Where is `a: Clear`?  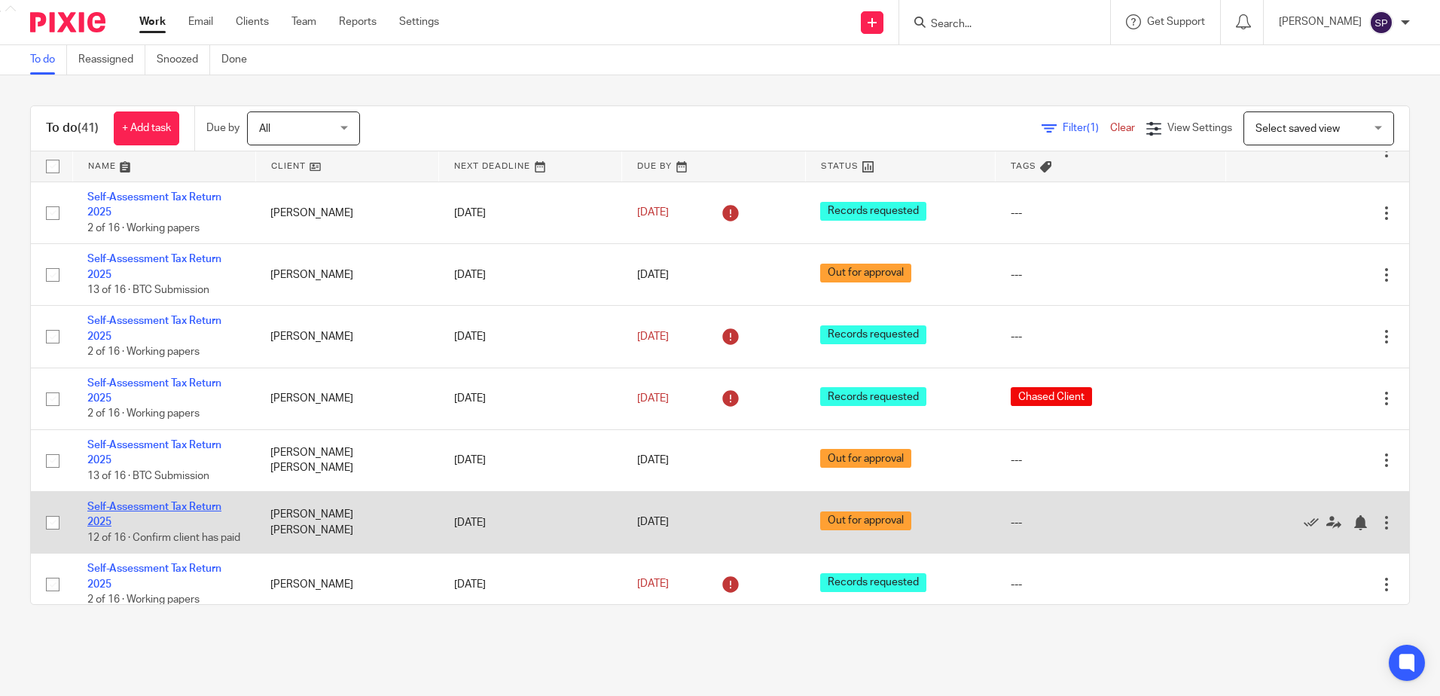 a: Clear is located at coordinates (1122, 128).